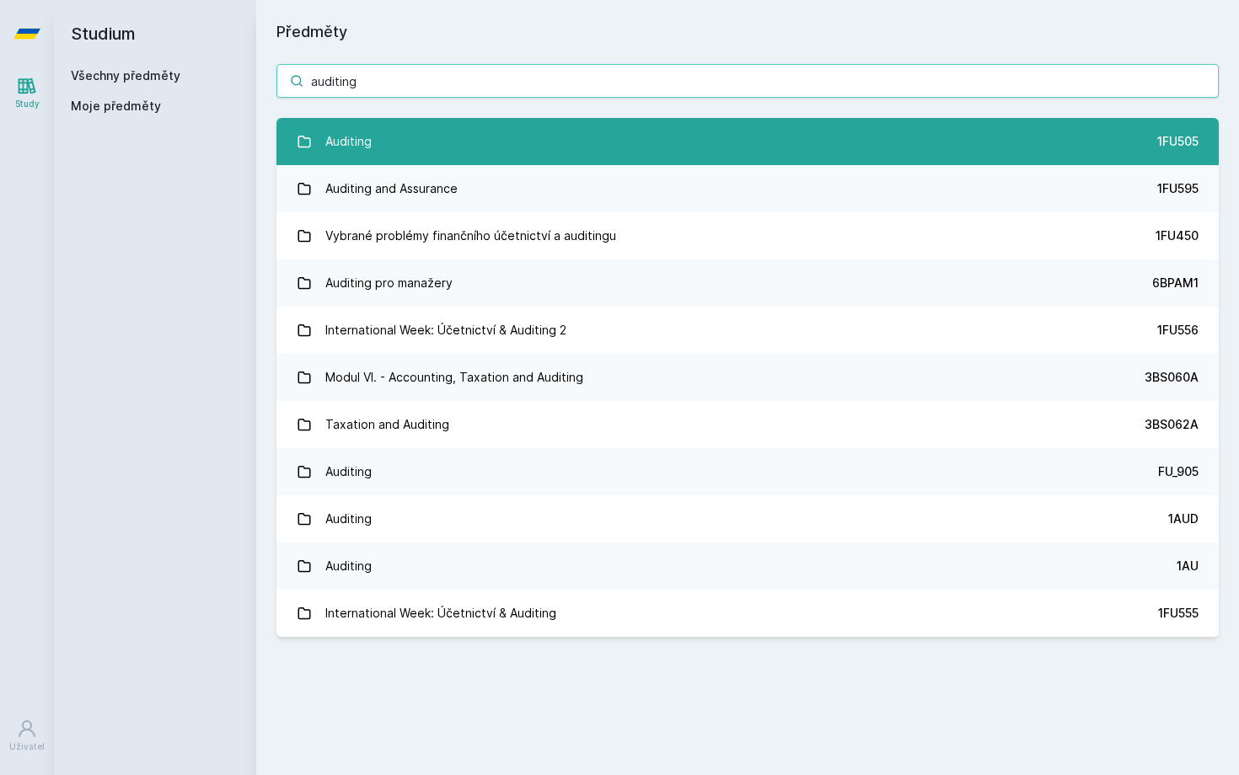  Describe the element at coordinates (1172, 378) in the screenshot. I see `div: 3BS060A` at that location.